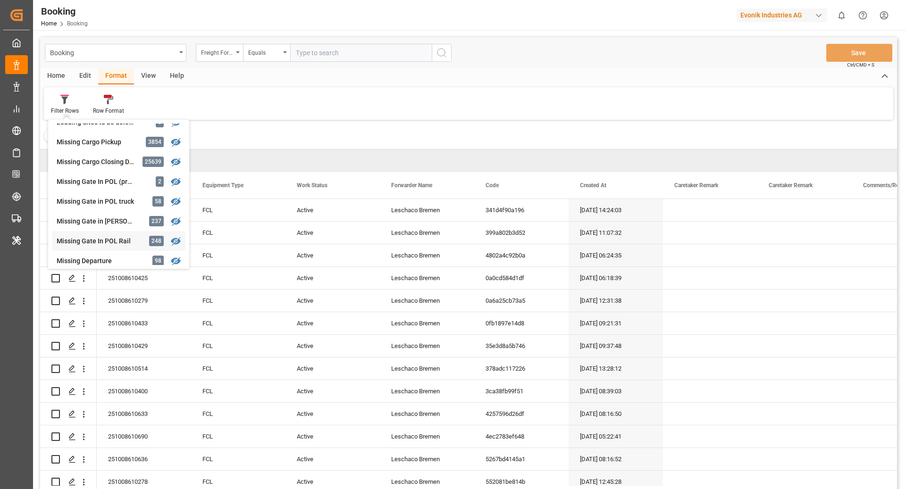 The width and height of the screenshot is (906, 489). I want to click on div: Home, so click(56, 76).